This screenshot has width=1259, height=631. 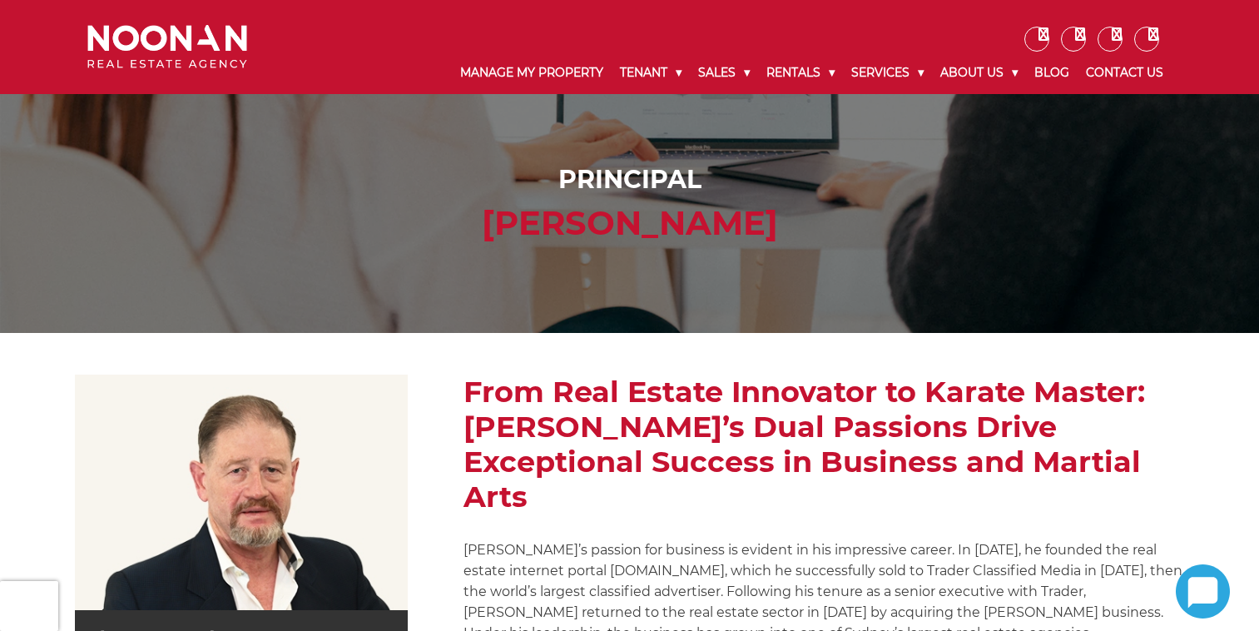 I want to click on a: Services, so click(x=887, y=72).